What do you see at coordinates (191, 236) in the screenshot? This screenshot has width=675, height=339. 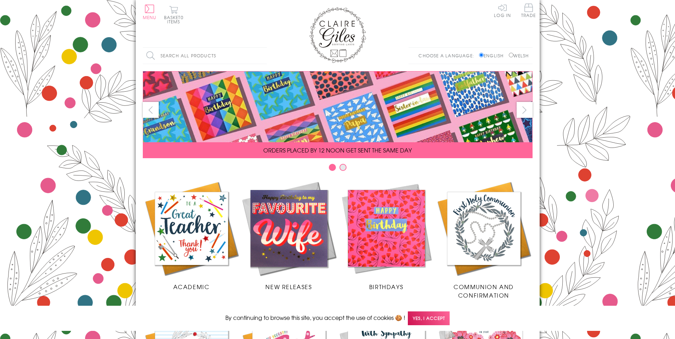 I see `a: Academic` at bounding box center [191, 236].